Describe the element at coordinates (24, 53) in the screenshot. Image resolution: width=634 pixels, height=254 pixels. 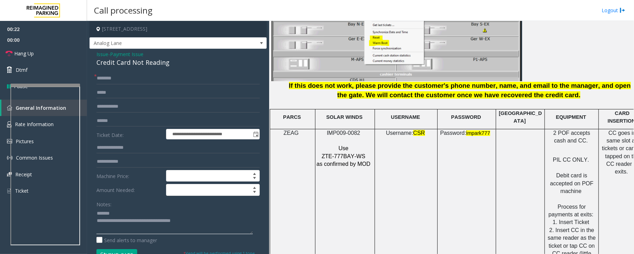
I see `span: Hang Up` at that location.